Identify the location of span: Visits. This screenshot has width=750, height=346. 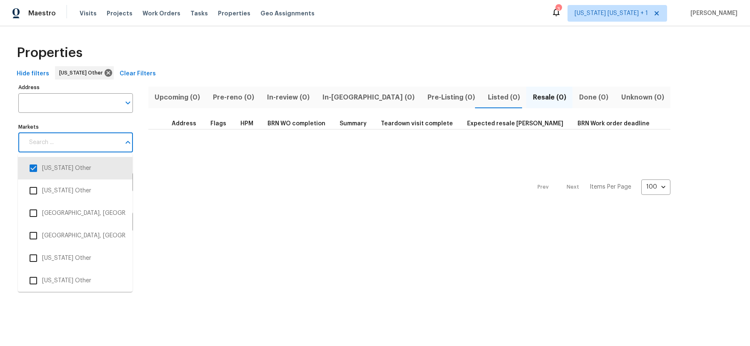
(88, 13).